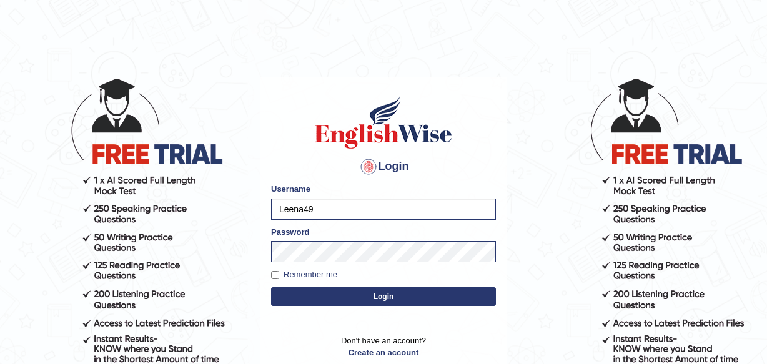 The image size is (767, 364). I want to click on img: Logo of English Wise sign in for intelligent practice with AI, so click(384, 122).